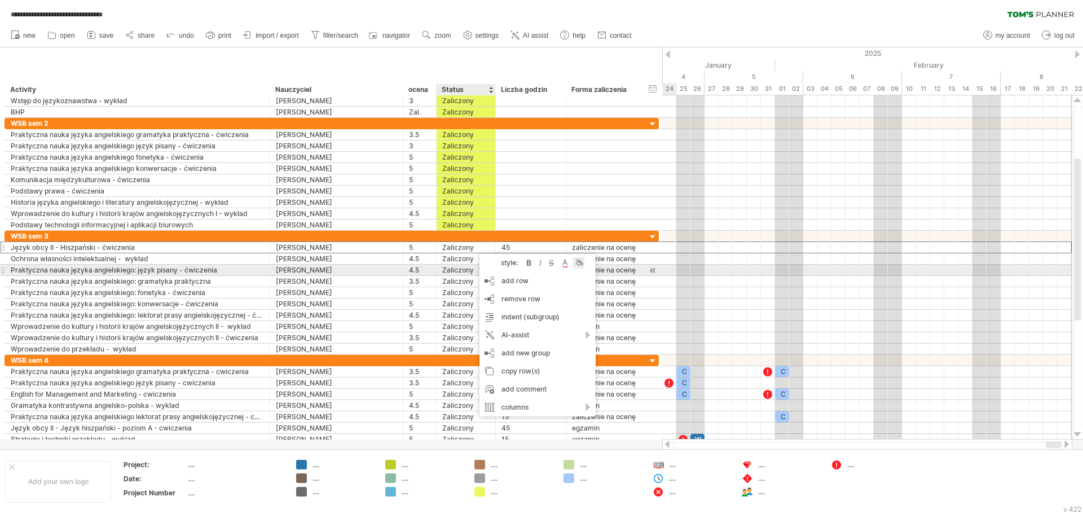 The image size is (1083, 514). What do you see at coordinates (137, 202) in the screenshot?
I see `div: Historia języka angielskiego i literatury angielskojęzycznej - wykład` at bounding box center [137, 202].